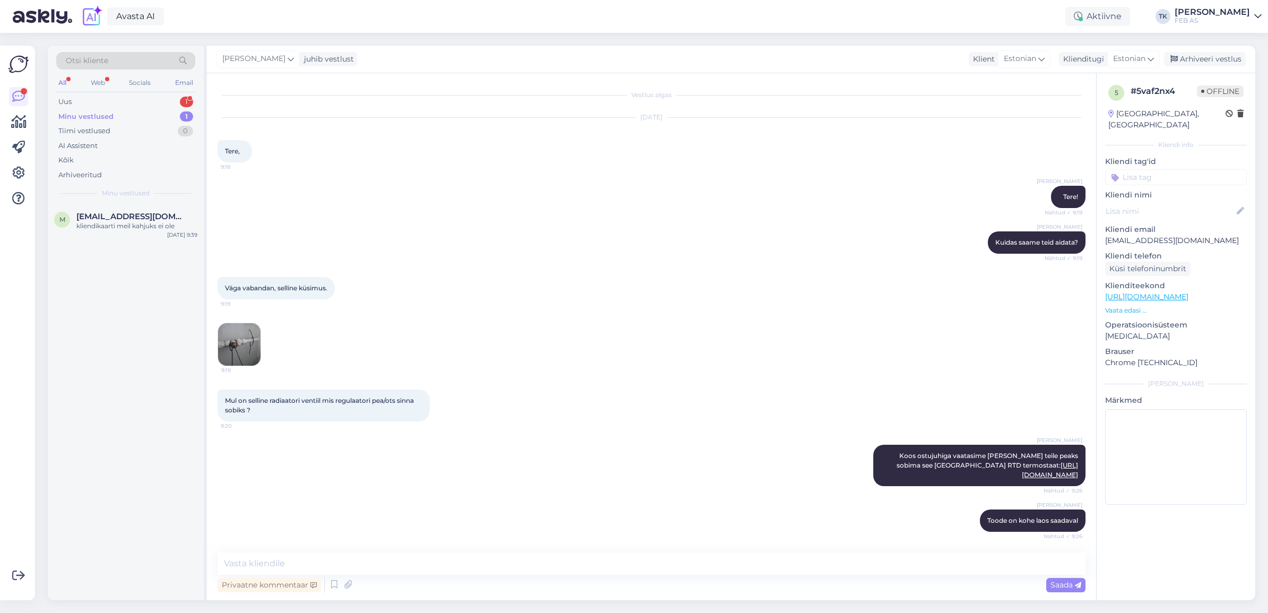 The height and width of the screenshot is (613, 1268). Describe the element at coordinates (1175, 351) in the screenshot. I see `p: Brauser` at that location.